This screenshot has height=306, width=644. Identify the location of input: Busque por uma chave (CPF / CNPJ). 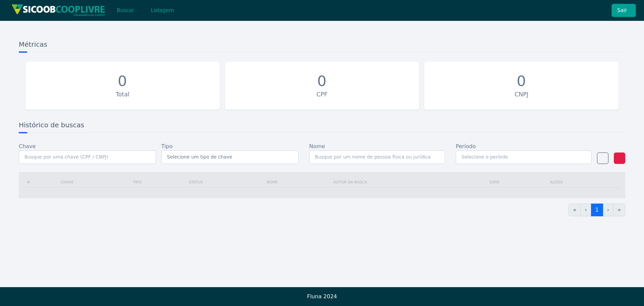
(87, 157).